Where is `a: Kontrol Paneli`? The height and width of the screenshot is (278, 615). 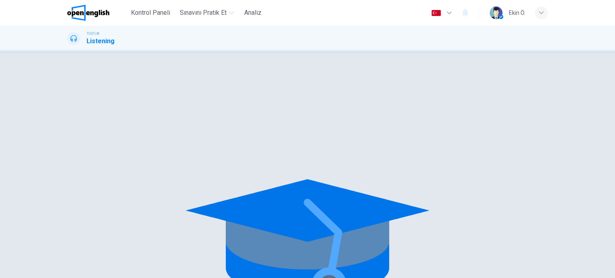
a: Kontrol Paneli is located at coordinates (151, 13).